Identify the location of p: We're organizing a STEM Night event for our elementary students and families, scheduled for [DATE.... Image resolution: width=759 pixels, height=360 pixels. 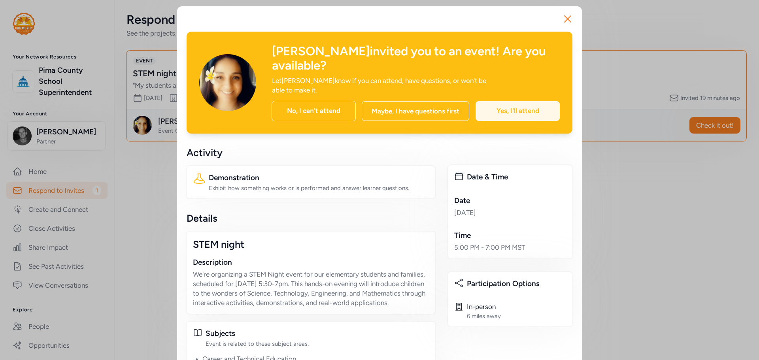
(311, 289).